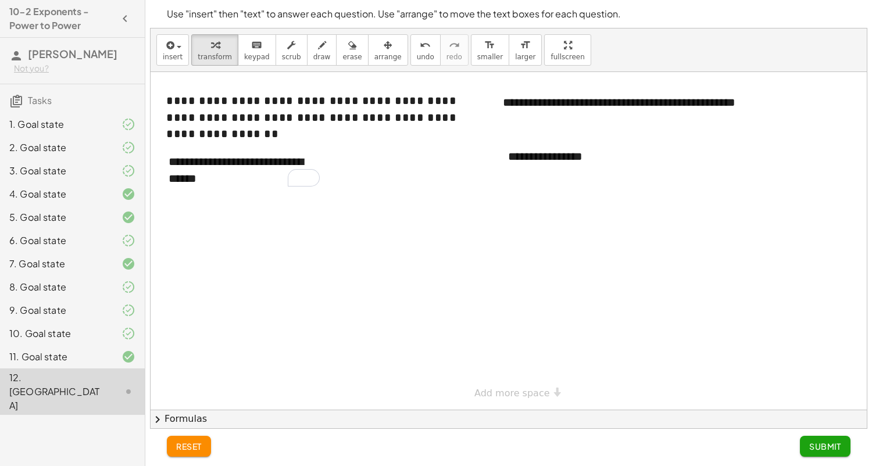 The height and width of the screenshot is (466, 872). Describe the element at coordinates (256, 45) in the screenshot. I see `i: keyboard` at that location.